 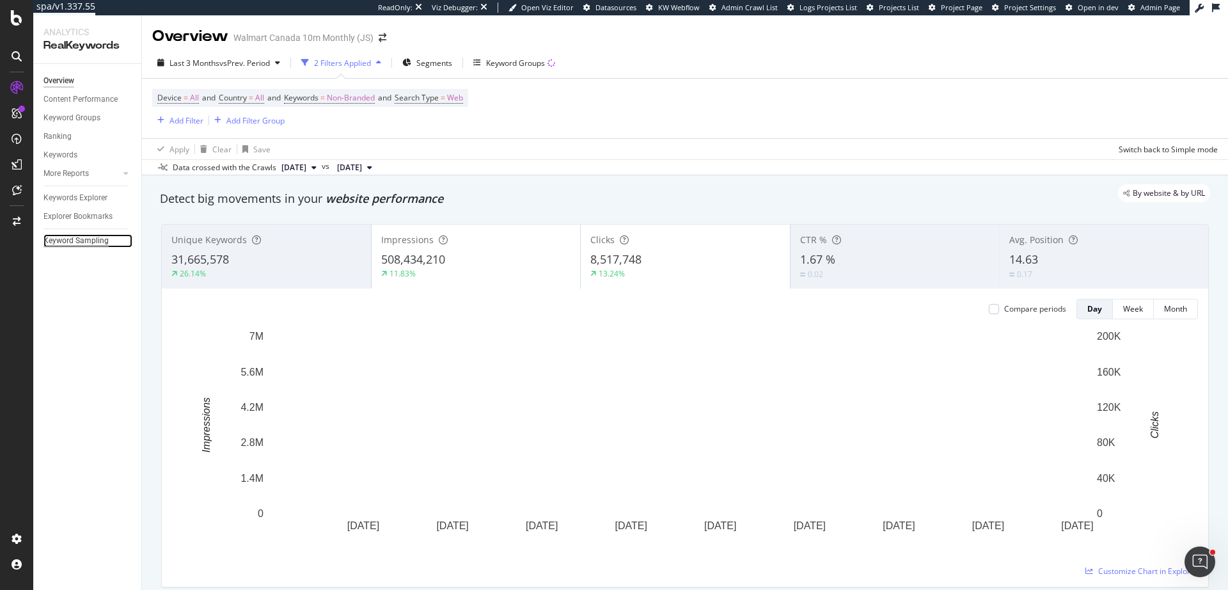 I want to click on text: 7M, so click(x=256, y=336).